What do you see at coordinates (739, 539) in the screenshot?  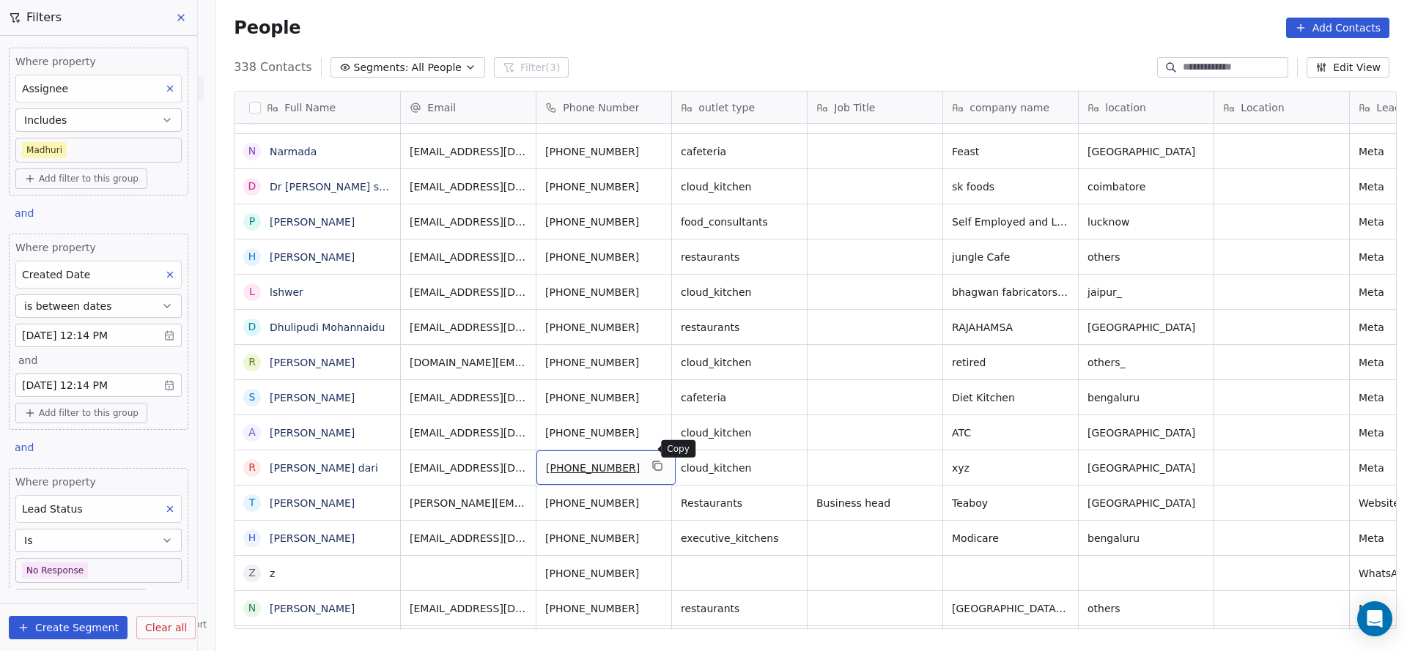 I see `span: executive_kitchens` at bounding box center [739, 539].